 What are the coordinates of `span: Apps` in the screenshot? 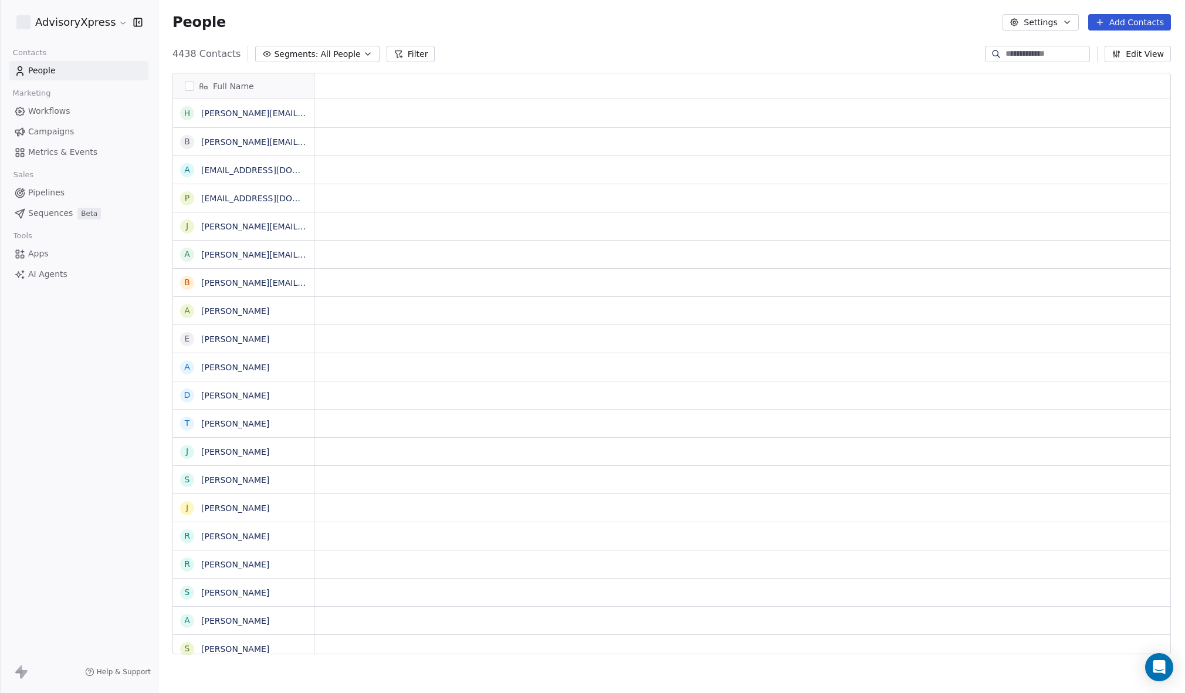 It's located at (38, 253).